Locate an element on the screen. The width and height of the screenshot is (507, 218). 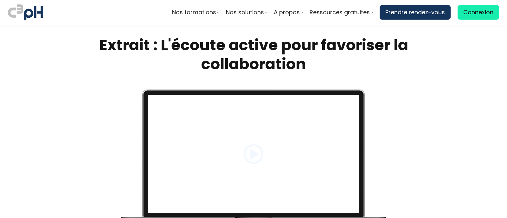
a: Prendre rendez-vous is located at coordinates (415, 12).